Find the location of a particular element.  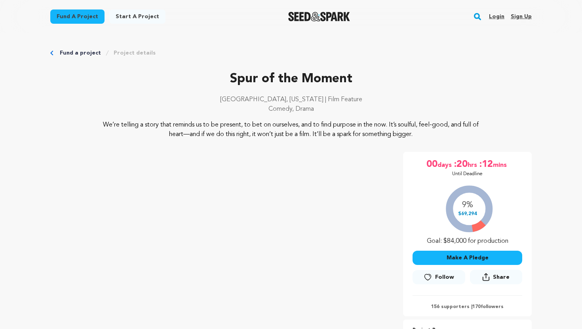

span: Follow is located at coordinates (445, 278).